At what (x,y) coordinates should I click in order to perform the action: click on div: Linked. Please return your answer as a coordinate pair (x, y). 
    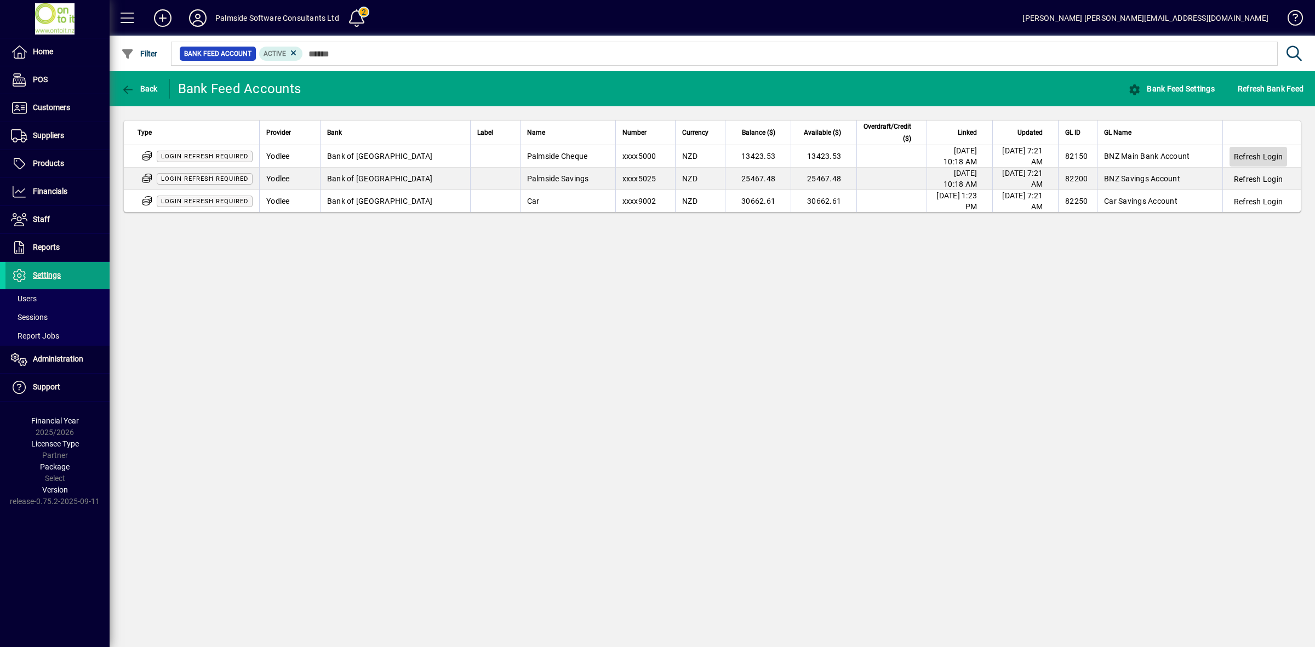
    Looking at the image, I should click on (960, 133).